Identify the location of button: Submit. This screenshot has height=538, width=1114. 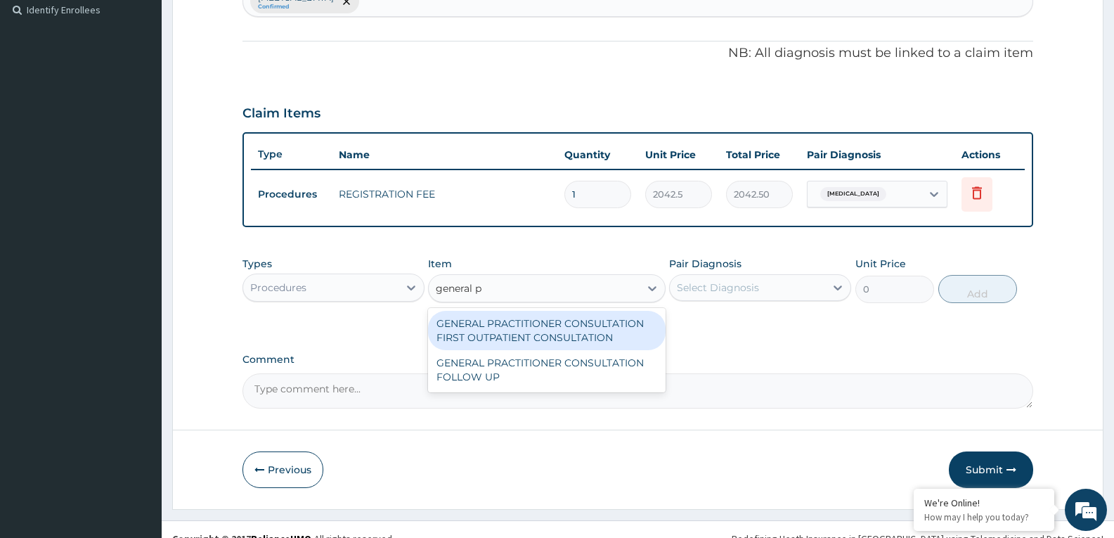
(991, 469).